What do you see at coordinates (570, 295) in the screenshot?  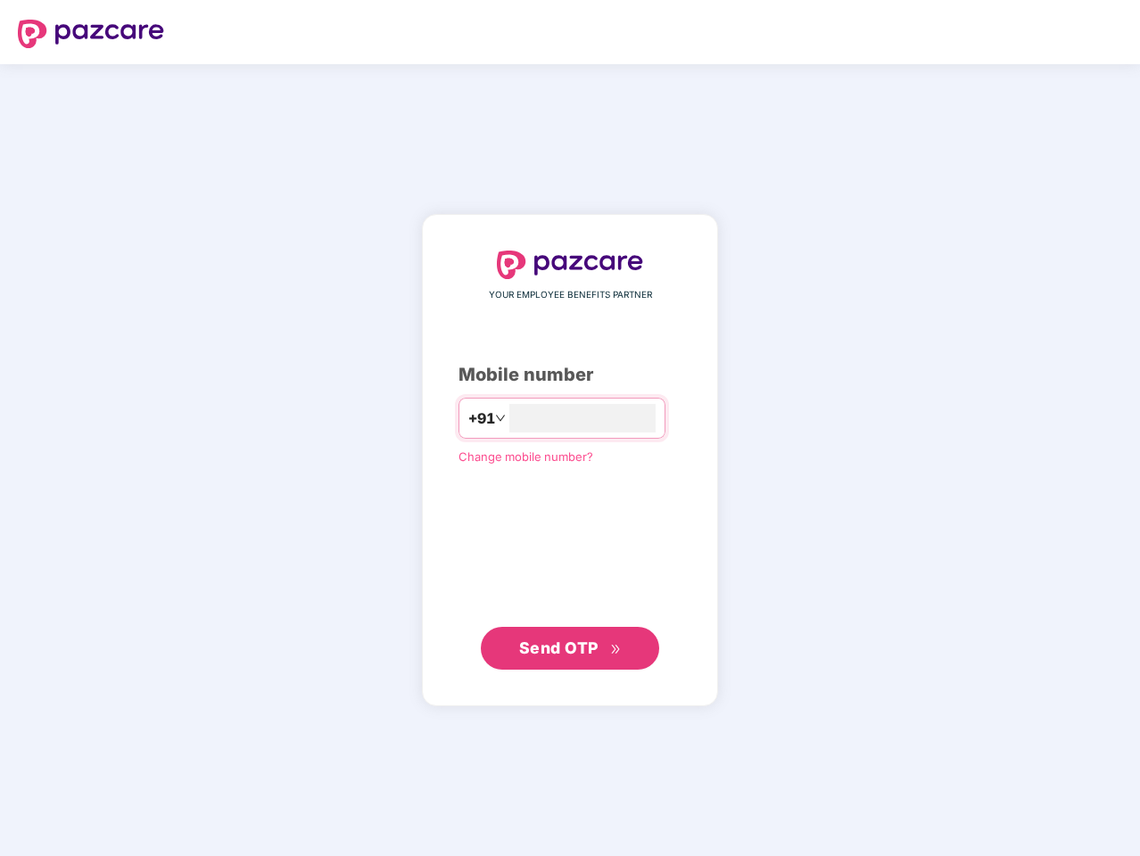 I see `span: YOUR EMPLOYEE BENEFITS PARTNER` at bounding box center [570, 295].